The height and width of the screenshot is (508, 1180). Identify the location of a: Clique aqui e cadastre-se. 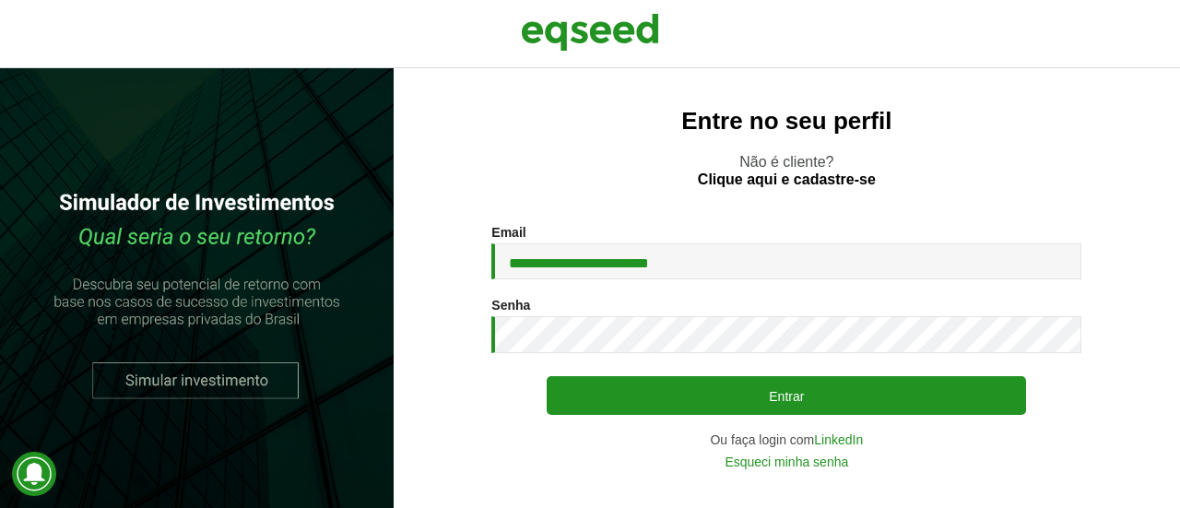
(787, 180).